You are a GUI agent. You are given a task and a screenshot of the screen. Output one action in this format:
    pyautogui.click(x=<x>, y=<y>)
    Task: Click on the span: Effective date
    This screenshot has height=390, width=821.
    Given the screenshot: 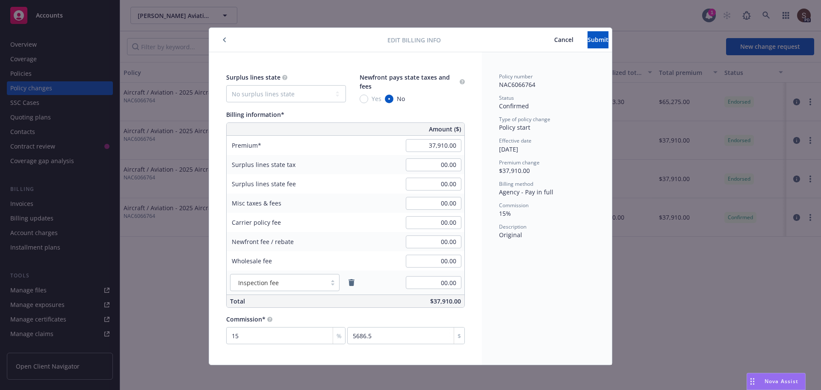 What is the action you would take?
    pyautogui.click(x=515, y=140)
    